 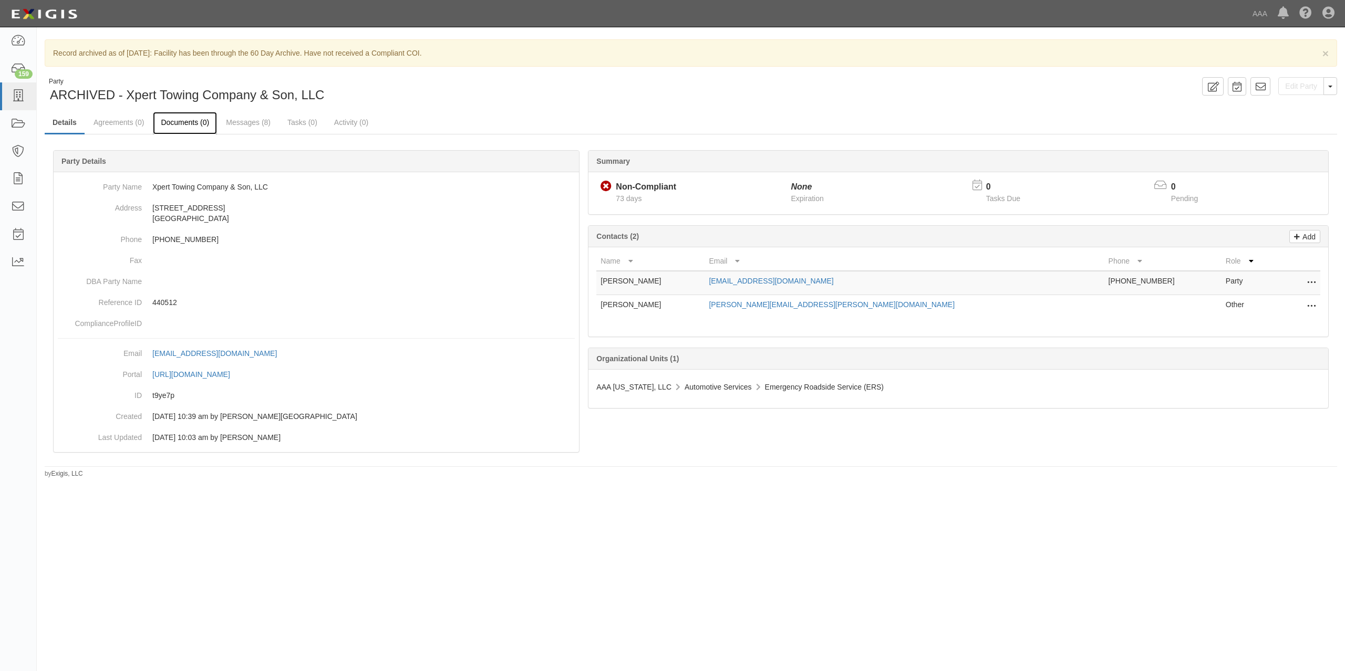 What do you see at coordinates (316, 187) in the screenshot?
I see `dd: Xpert Towing Company & Son, LLC` at bounding box center [316, 187].